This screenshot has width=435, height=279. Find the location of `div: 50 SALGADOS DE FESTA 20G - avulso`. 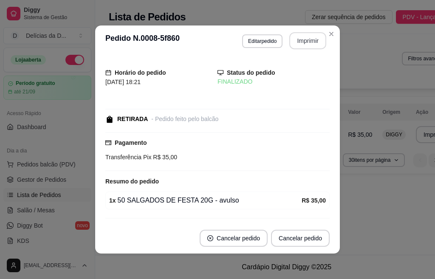

div: 50 SALGADOS DE FESTA 20G - avulso is located at coordinates (205, 200).